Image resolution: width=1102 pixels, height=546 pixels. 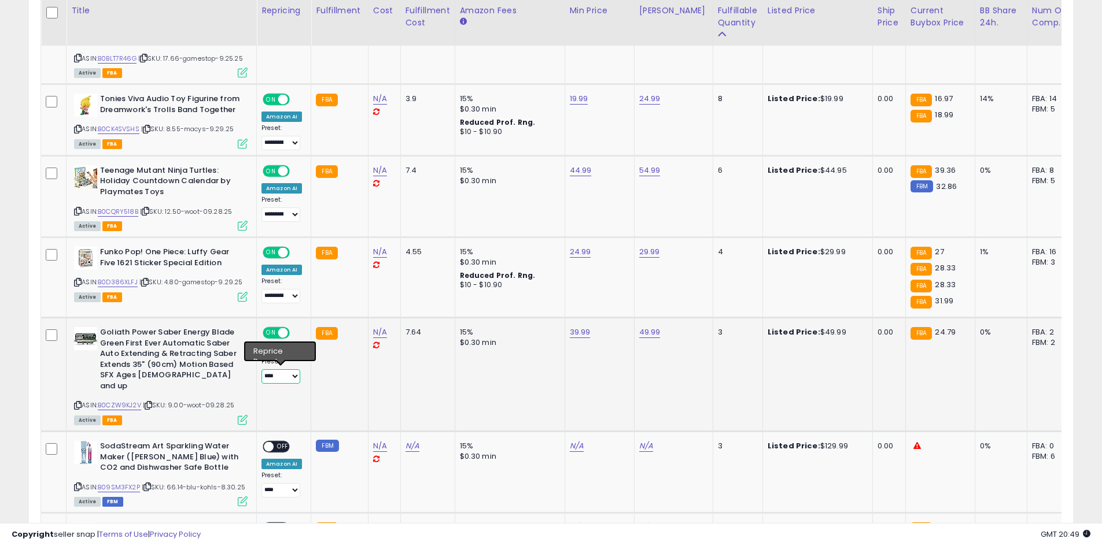 What do you see at coordinates (1051, 332) in the screenshot?
I see `div: FBA: 2` at bounding box center [1051, 332].